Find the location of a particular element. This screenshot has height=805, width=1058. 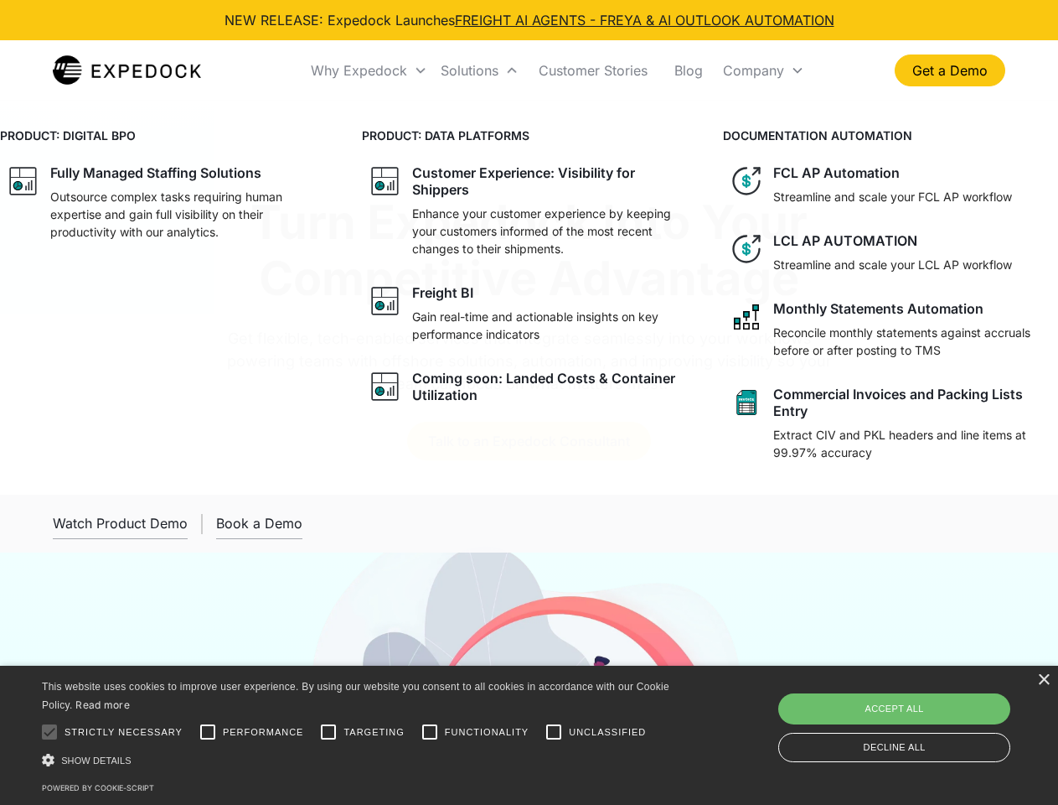

div: NEW RELEASE: Expedock Launches is located at coordinates (530, 20).